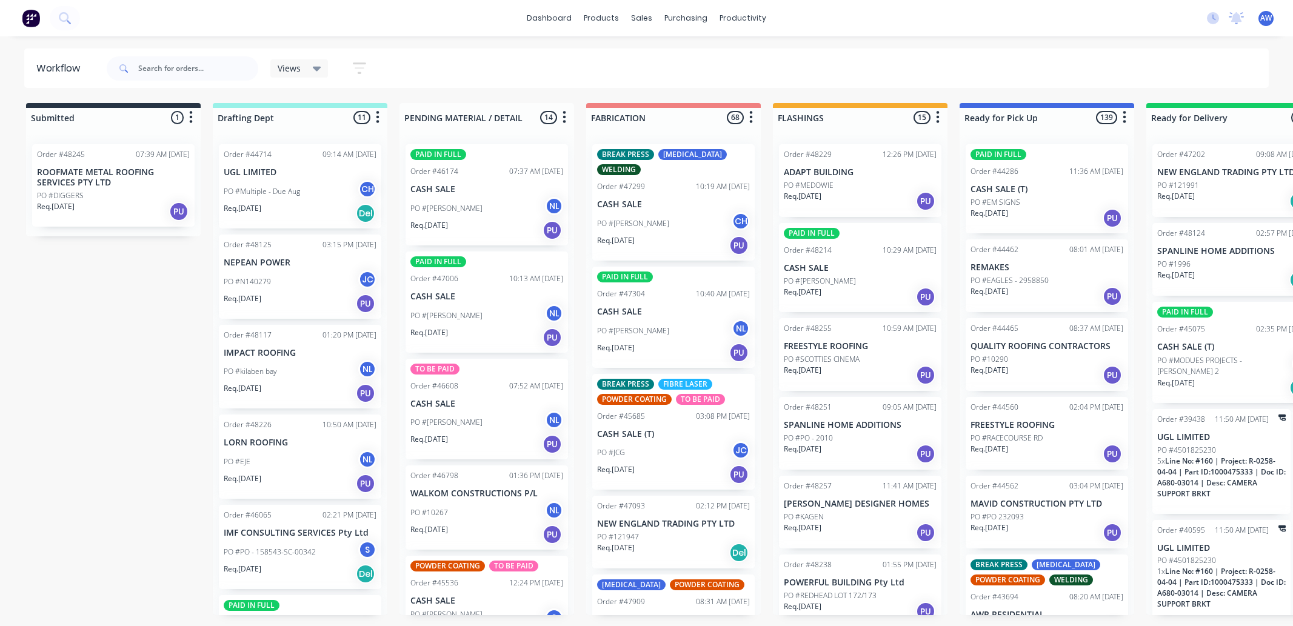 This screenshot has width=1293, height=626. What do you see at coordinates (860, 172) in the screenshot?
I see `p: ADAPT BUILDING` at bounding box center [860, 172].